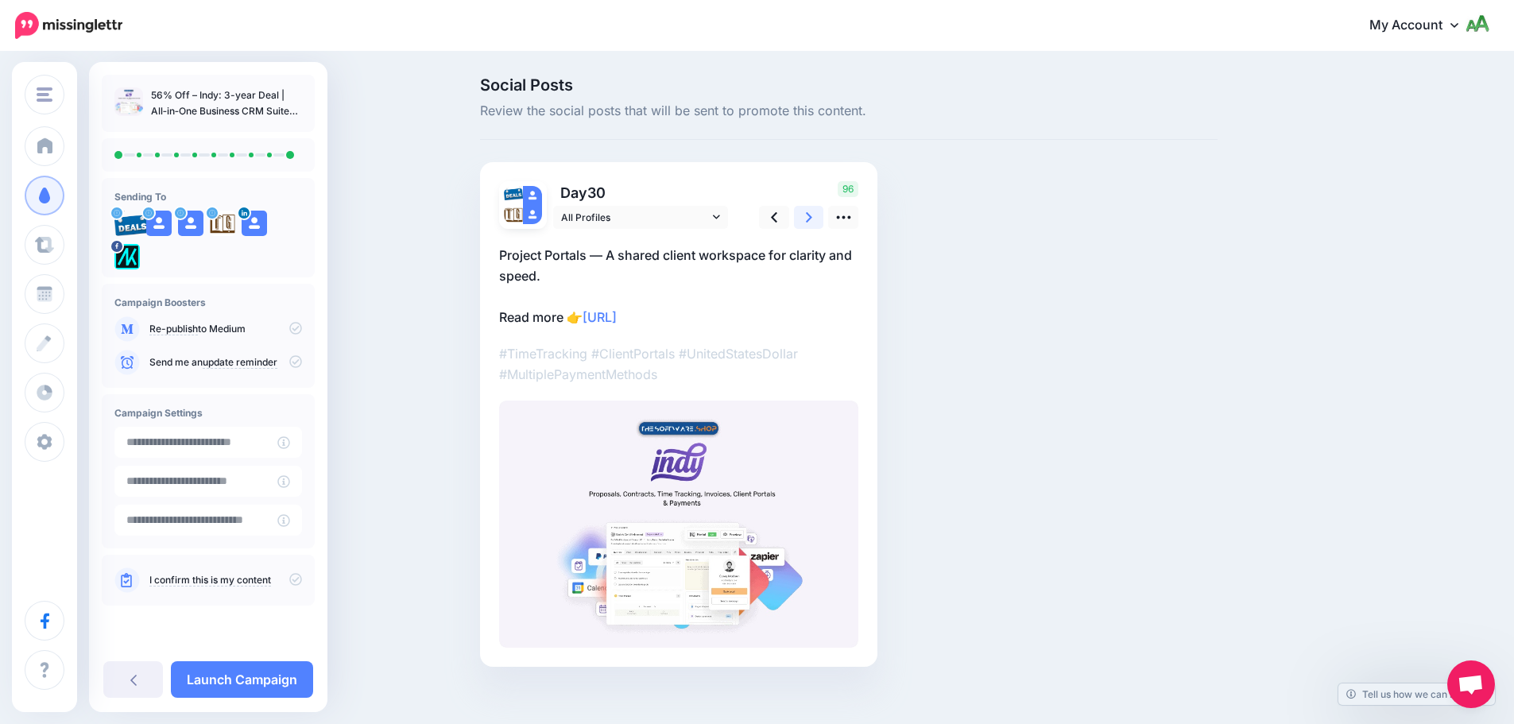 This screenshot has height=724, width=1514. What do you see at coordinates (226, 362) in the screenshot?
I see `p: Send me an` at bounding box center [226, 362].